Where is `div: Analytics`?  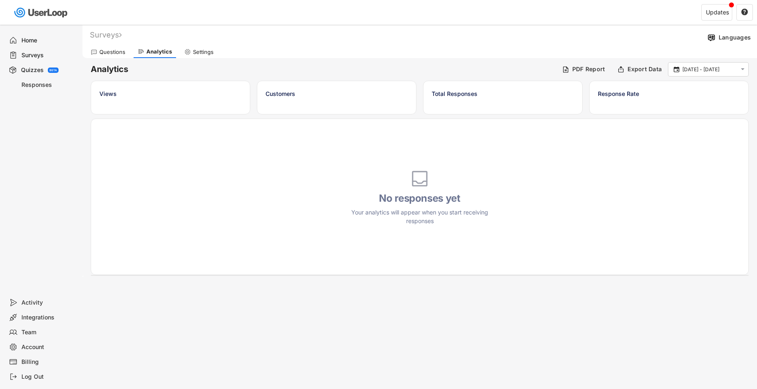 div: Analytics is located at coordinates (159, 52).